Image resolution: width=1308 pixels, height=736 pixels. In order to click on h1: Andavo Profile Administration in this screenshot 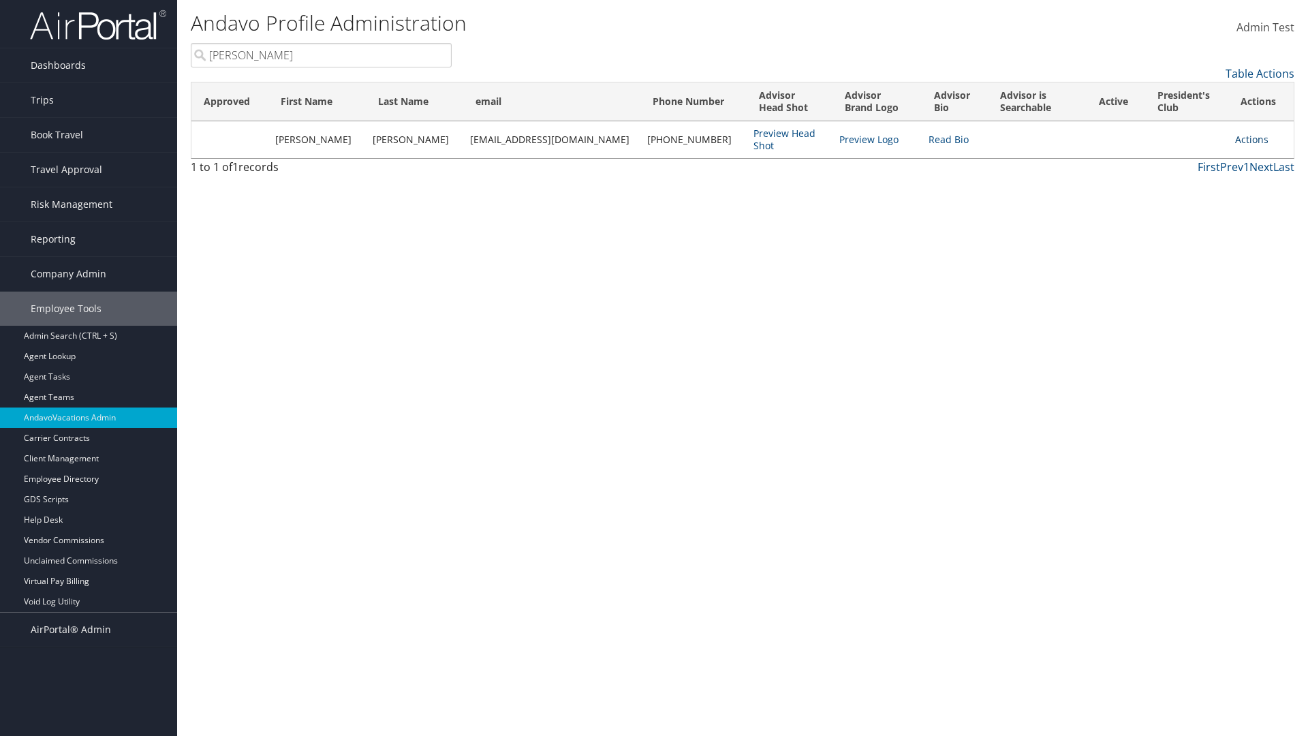, I will do `click(559, 23)`.